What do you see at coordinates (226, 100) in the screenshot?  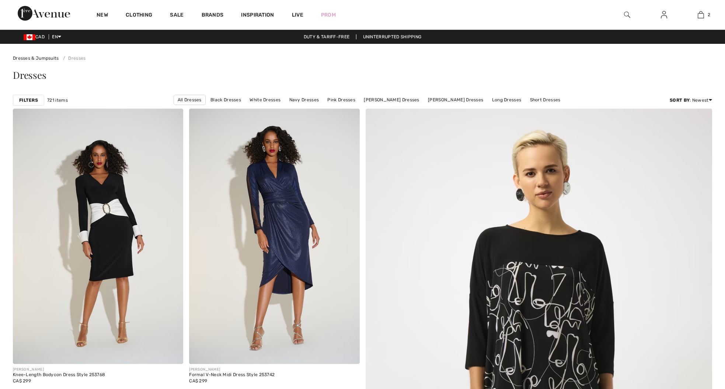 I see `a: Black Dresses` at bounding box center [226, 100].